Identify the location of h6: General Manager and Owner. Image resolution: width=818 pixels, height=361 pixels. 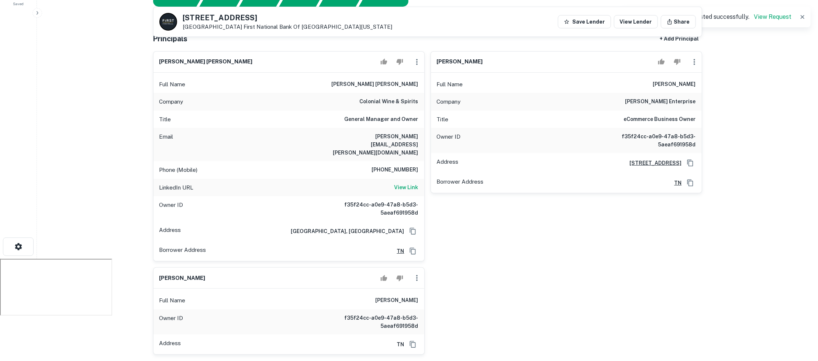
(381, 120).